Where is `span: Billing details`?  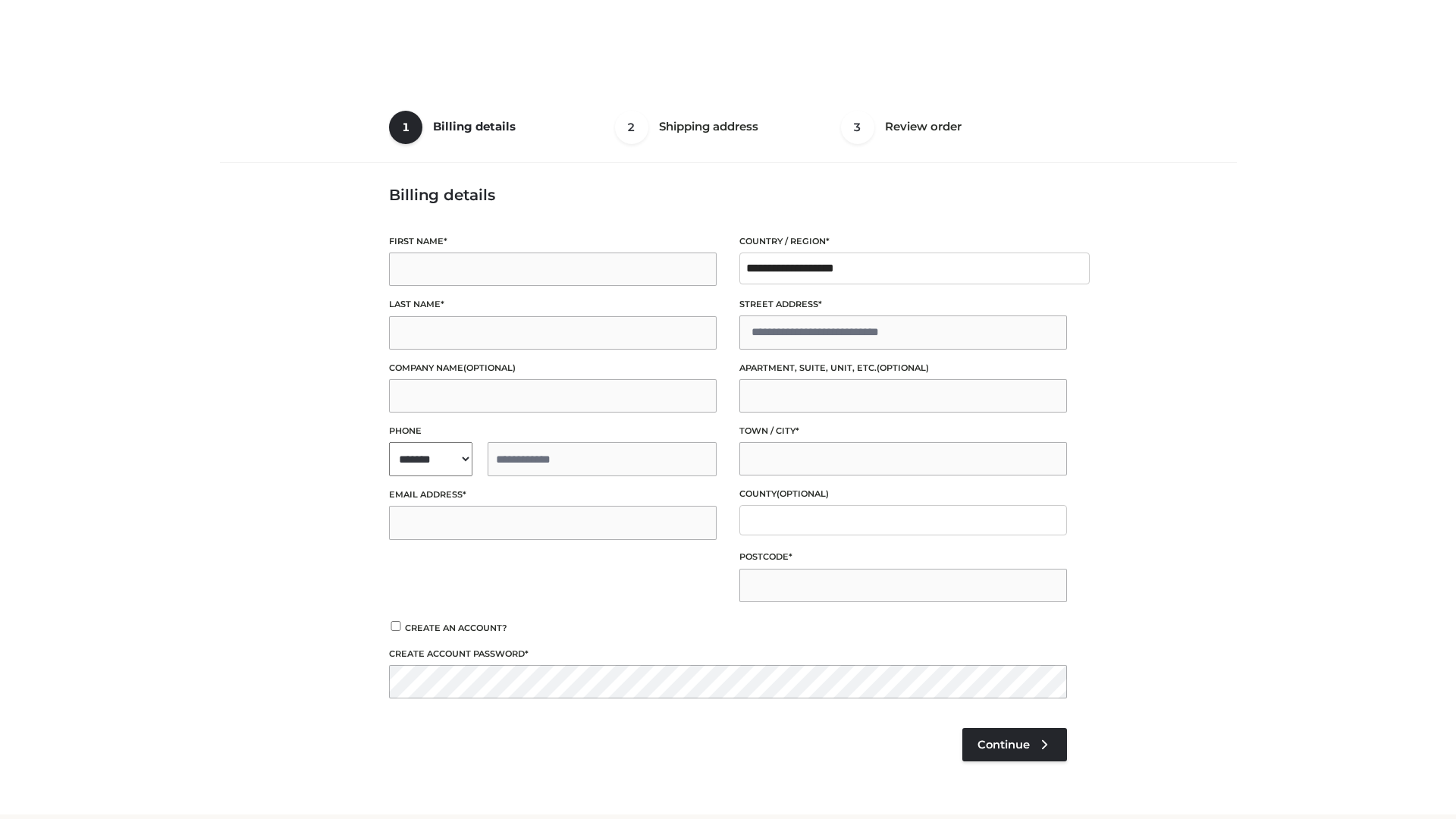 span: Billing details is located at coordinates (474, 126).